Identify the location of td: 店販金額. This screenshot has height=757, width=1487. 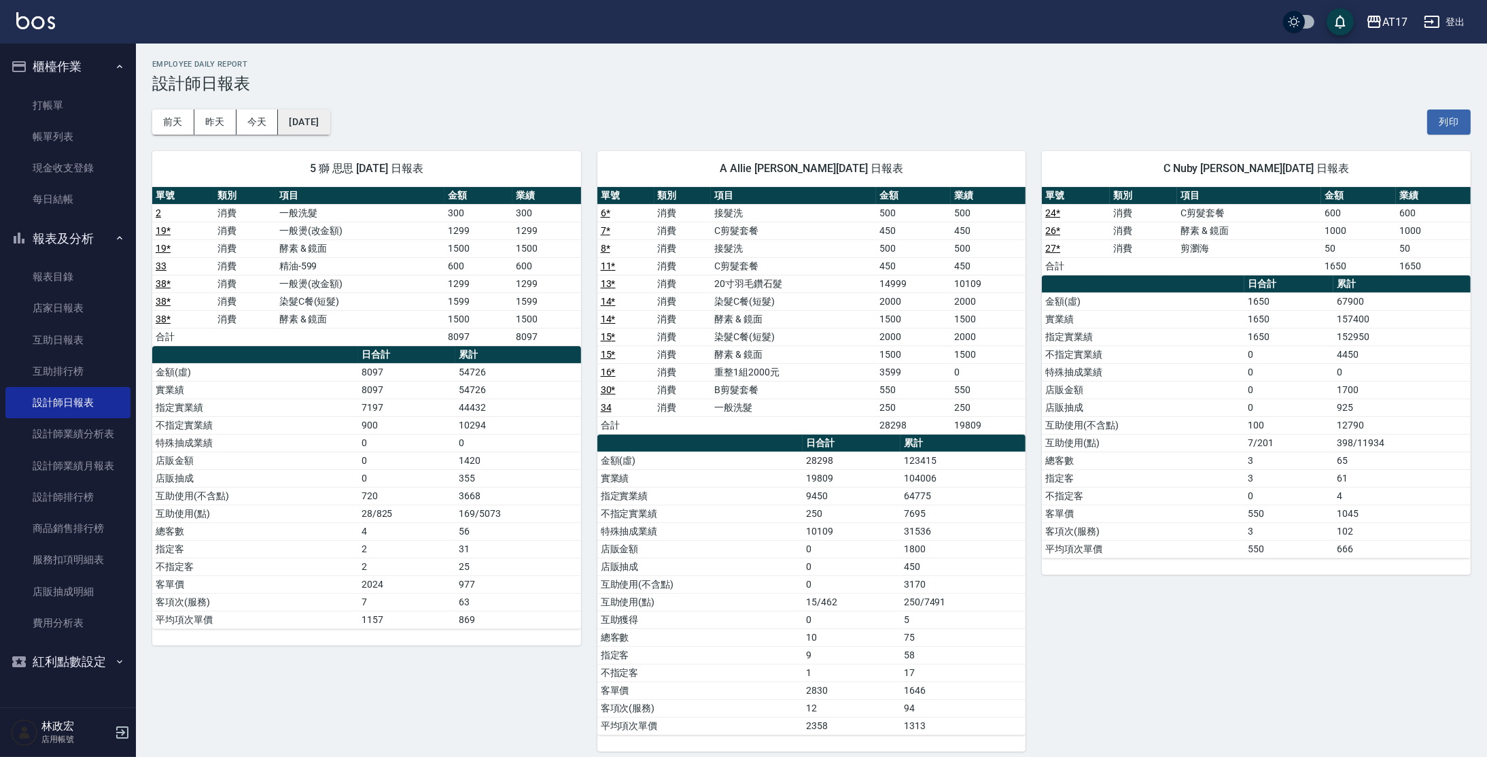
(1143, 389).